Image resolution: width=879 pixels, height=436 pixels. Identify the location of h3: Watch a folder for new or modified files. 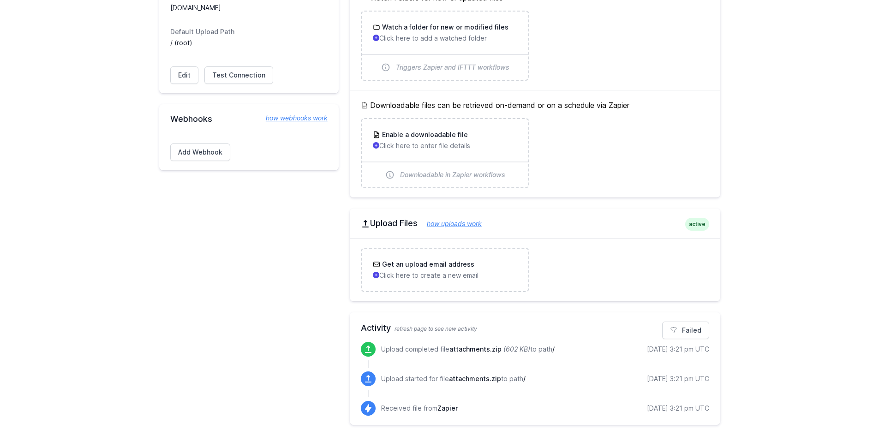
(444, 27).